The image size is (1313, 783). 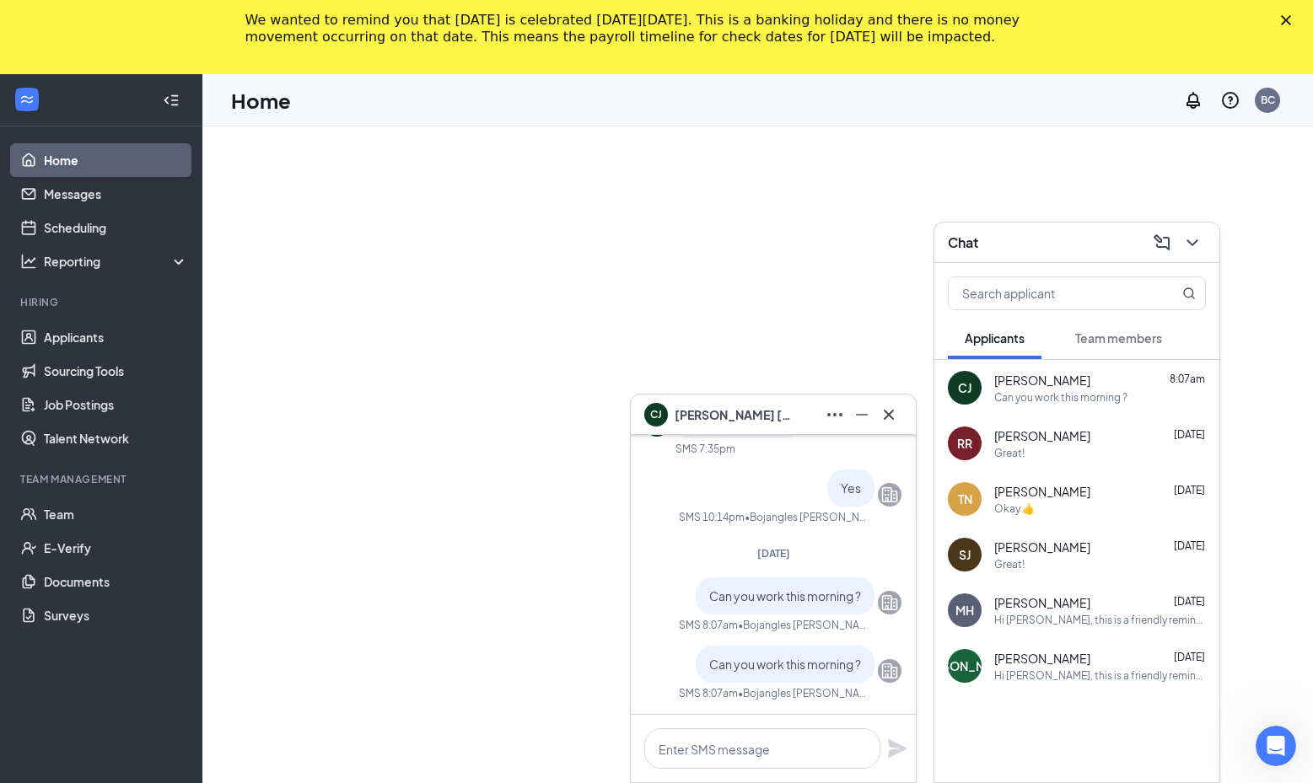 I want to click on span: Yes, so click(x=851, y=488).